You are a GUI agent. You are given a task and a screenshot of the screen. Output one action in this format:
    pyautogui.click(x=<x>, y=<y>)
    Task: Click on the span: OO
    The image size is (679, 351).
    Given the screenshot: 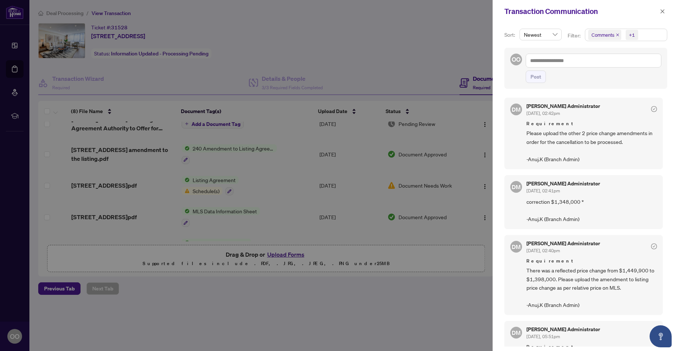 What is the action you would take?
    pyautogui.click(x=516, y=60)
    